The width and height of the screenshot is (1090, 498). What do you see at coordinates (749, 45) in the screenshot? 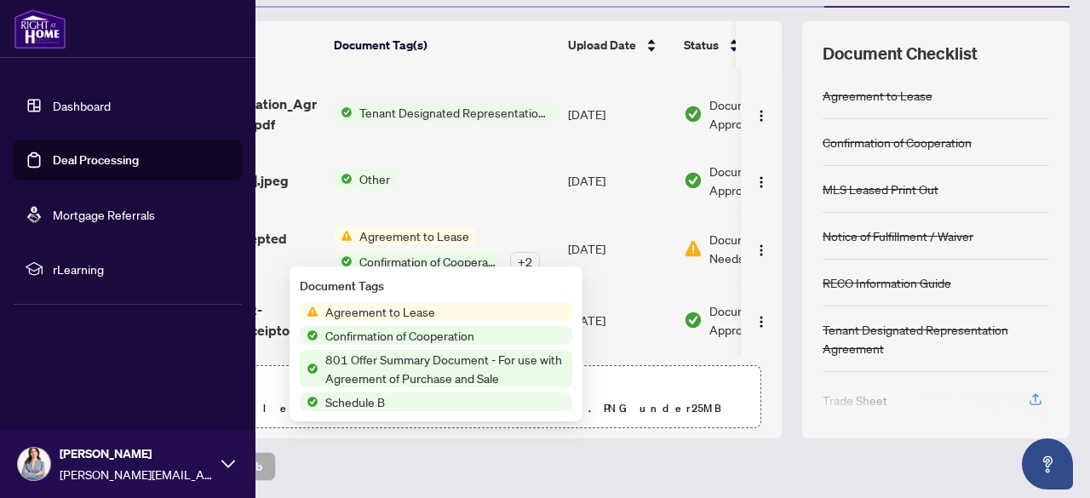
I see `th: Status` at bounding box center [749, 45].